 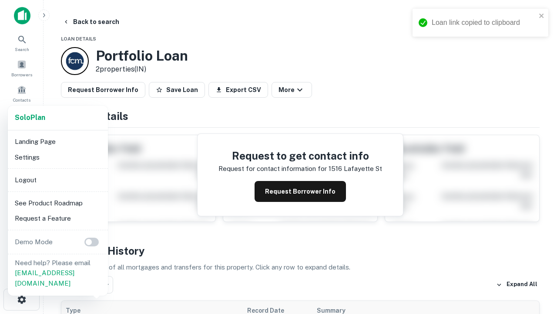 What do you see at coordinates (58, 180) in the screenshot?
I see `li: Logout` at bounding box center [58, 180].